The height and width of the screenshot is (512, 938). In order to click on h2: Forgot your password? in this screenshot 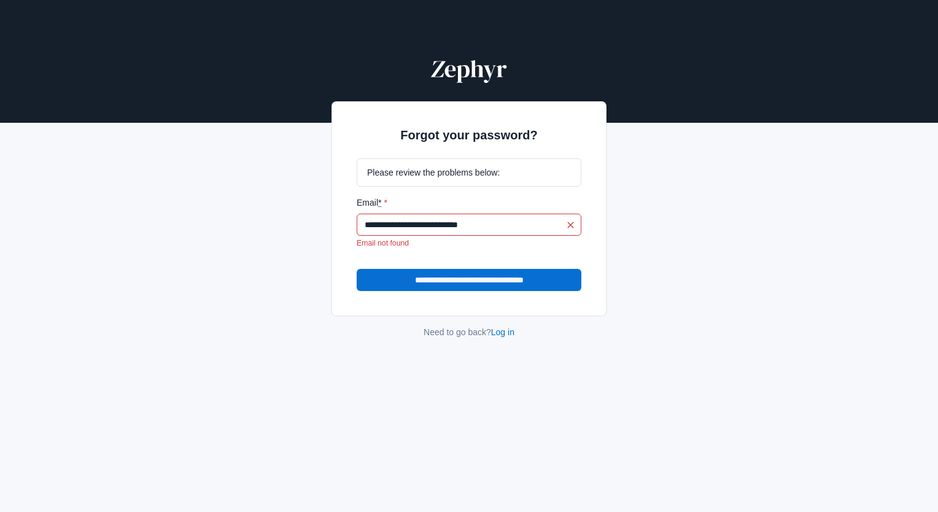, I will do `click(469, 135)`.